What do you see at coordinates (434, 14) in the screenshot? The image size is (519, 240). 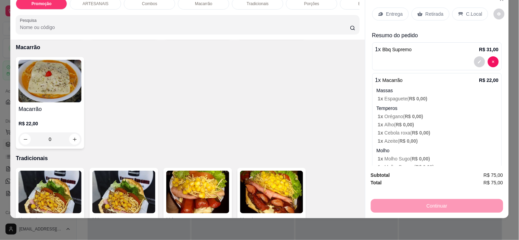 I see `p: Retirada` at bounding box center [434, 14].